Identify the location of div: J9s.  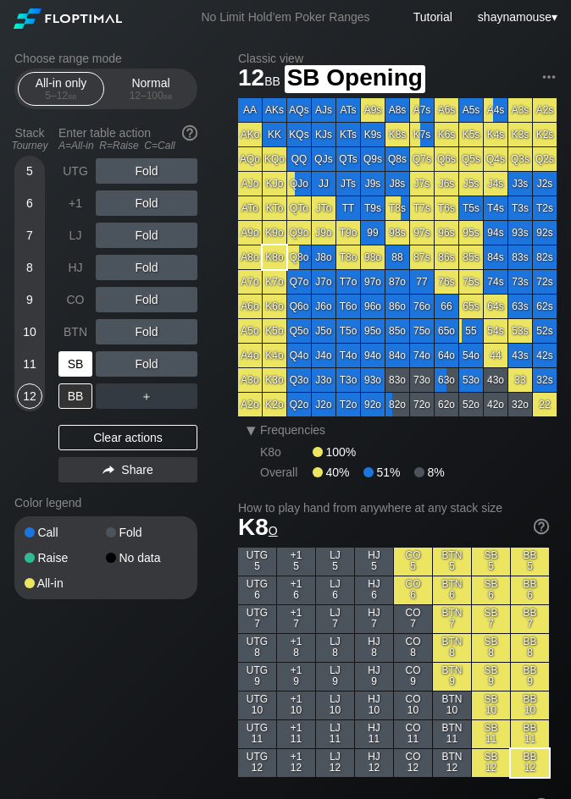
(373, 184).